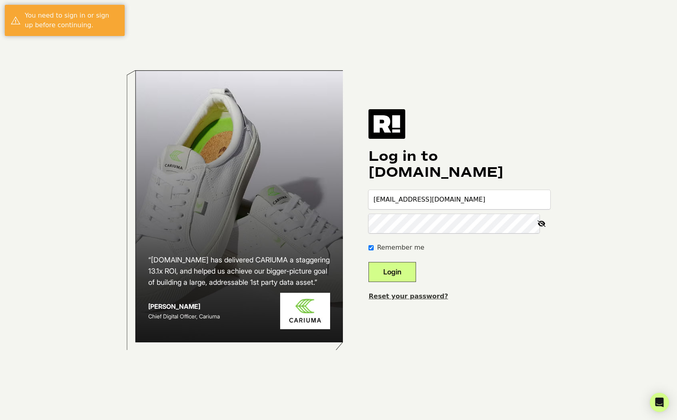  What do you see at coordinates (387, 124) in the screenshot?
I see `img: Retention.com` at bounding box center [387, 124].